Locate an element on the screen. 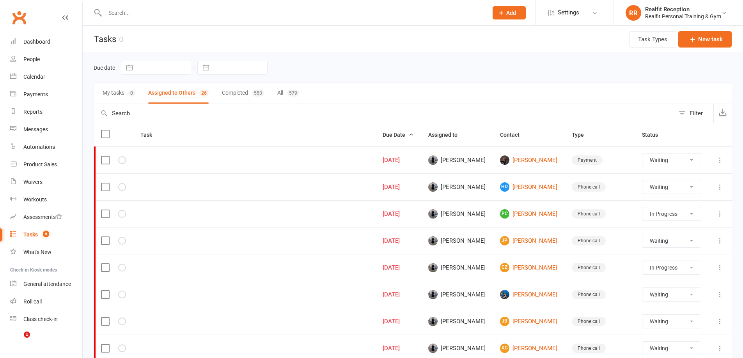  div: Realfit Reception is located at coordinates (683, 9).